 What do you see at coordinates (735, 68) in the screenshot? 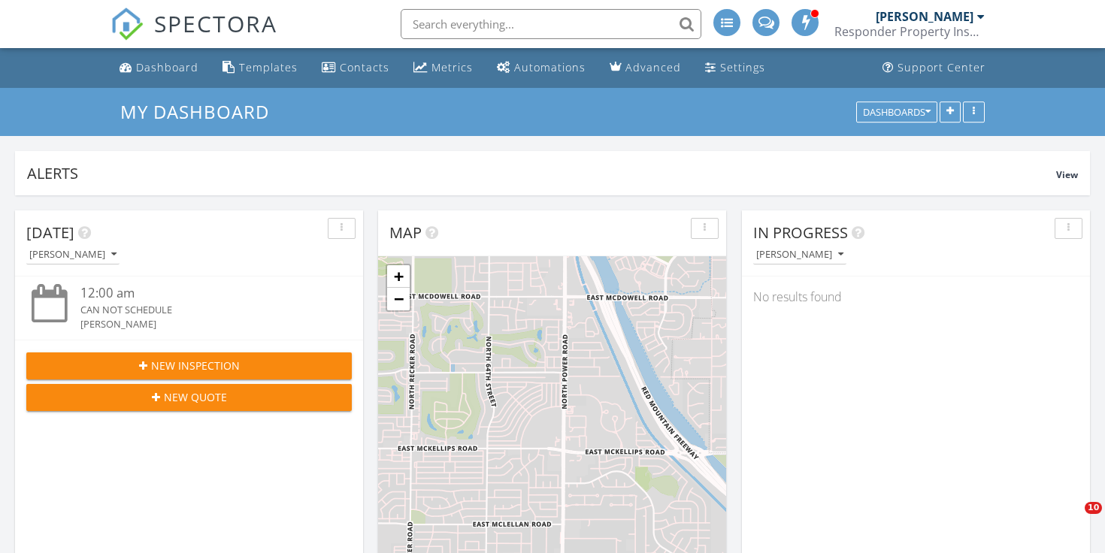
I see `a: Settings` at bounding box center [735, 68].